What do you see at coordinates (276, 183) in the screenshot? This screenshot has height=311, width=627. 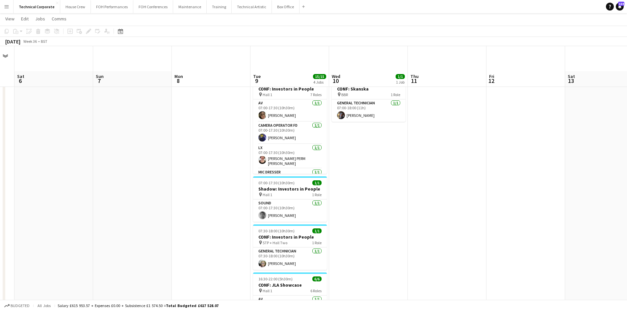 I see `span: 07:00-17:30 (10h30m)` at bounding box center [276, 183].